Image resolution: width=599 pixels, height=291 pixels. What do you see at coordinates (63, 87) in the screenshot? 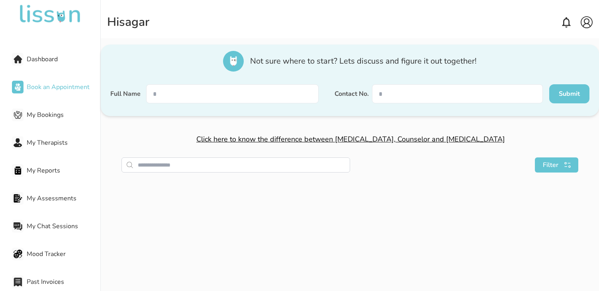
I see `span: Book an Appointment` at bounding box center [63, 87].